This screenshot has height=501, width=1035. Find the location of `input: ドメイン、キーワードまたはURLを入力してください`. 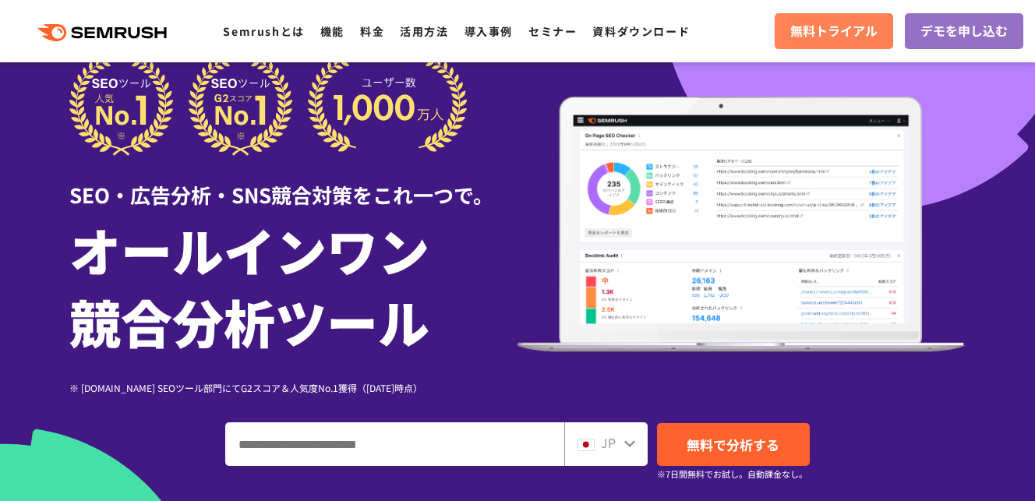

input: ドメイン、キーワードまたはURLを入力してください is located at coordinates (394, 444).